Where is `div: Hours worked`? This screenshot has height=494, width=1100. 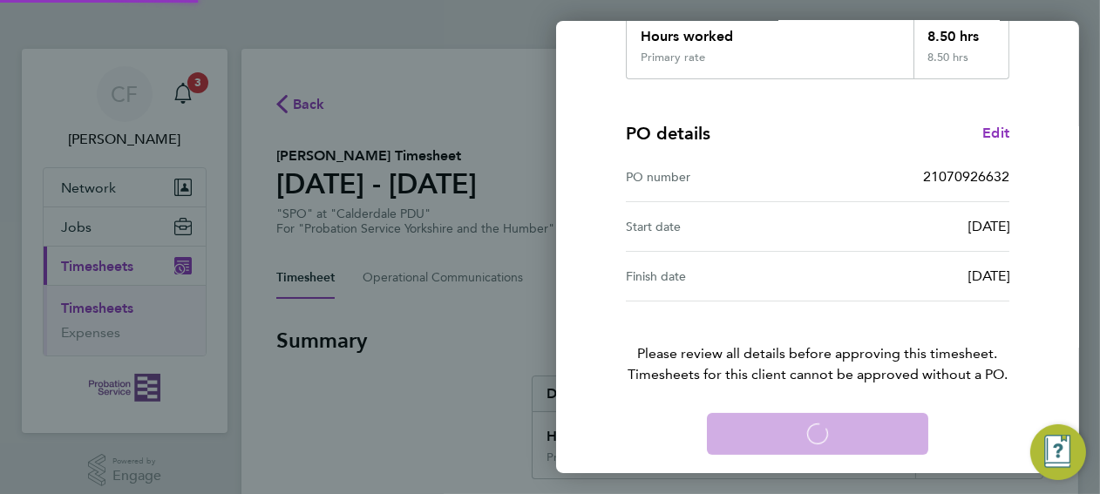
div: Hours worked is located at coordinates (770, 31).